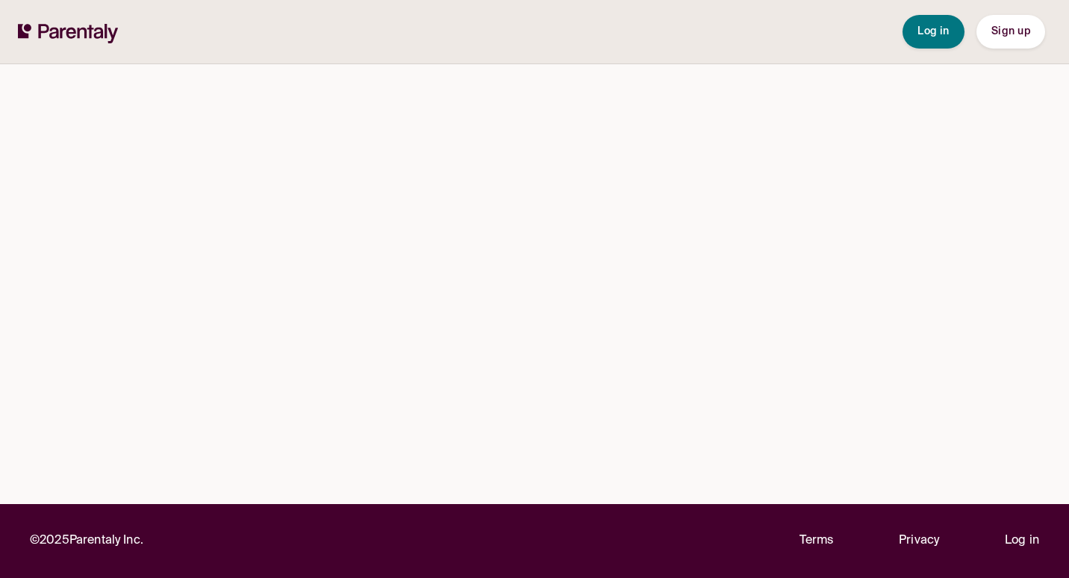  What do you see at coordinates (817, 540) in the screenshot?
I see `p: Terms` at bounding box center [817, 540].